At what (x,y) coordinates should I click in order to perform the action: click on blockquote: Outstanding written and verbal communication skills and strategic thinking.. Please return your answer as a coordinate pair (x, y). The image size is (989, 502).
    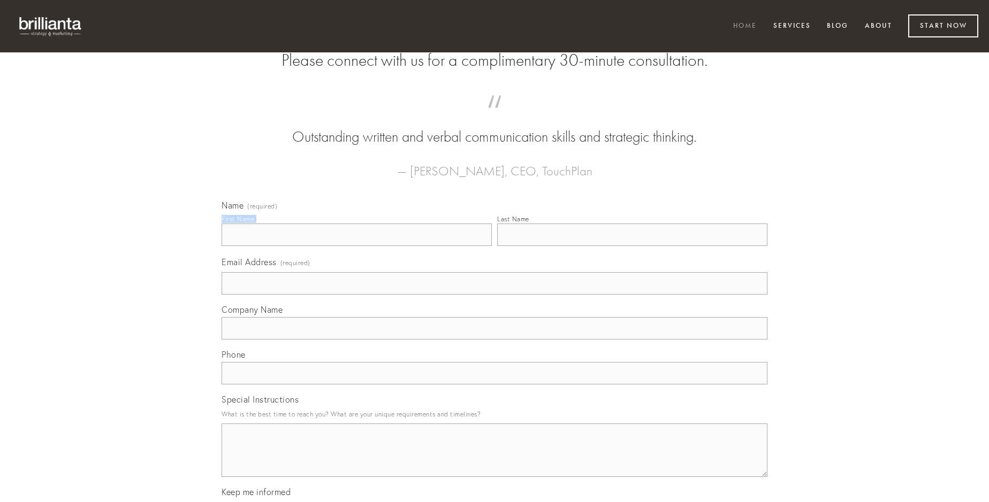
    Looking at the image, I should click on (494, 127).